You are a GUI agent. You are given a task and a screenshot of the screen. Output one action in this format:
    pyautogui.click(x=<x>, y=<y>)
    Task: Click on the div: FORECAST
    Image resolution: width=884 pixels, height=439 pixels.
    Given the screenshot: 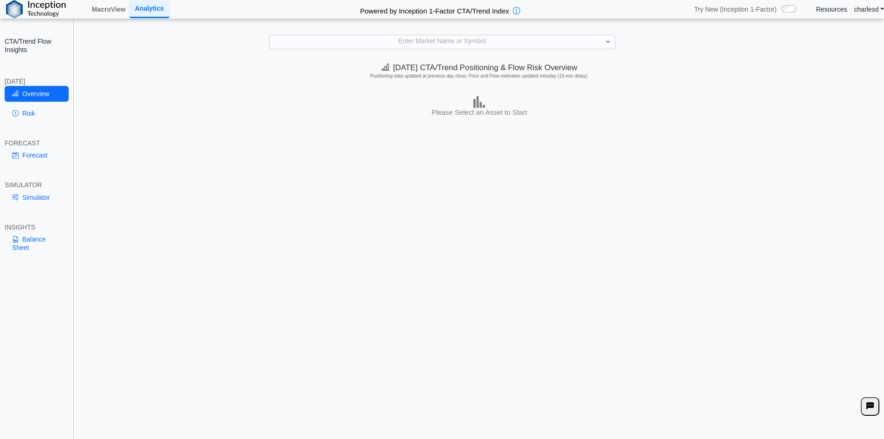 What is the action you would take?
    pyautogui.click(x=37, y=143)
    